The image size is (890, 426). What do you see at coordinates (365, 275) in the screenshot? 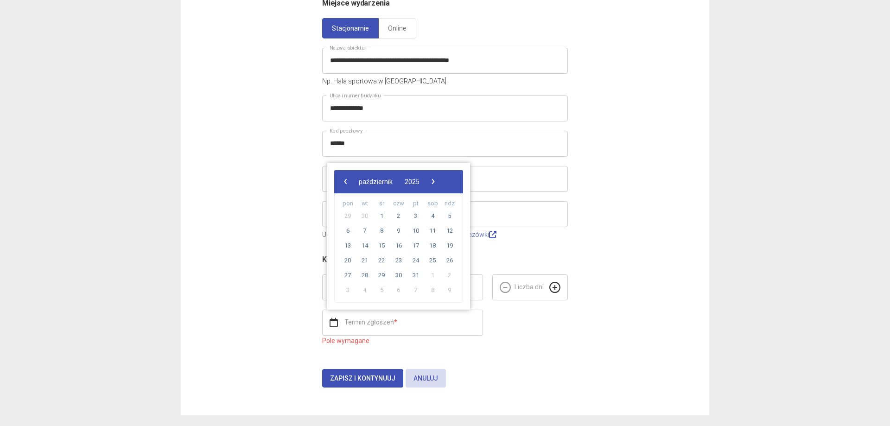
I see `span: 28` at bounding box center [365, 275].